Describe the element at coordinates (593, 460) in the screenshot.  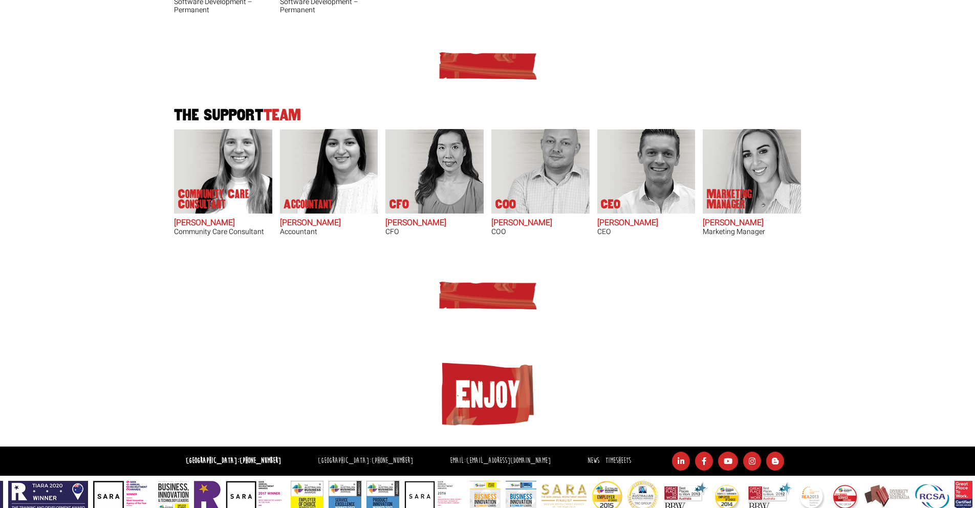
I see `a: News` at that location.